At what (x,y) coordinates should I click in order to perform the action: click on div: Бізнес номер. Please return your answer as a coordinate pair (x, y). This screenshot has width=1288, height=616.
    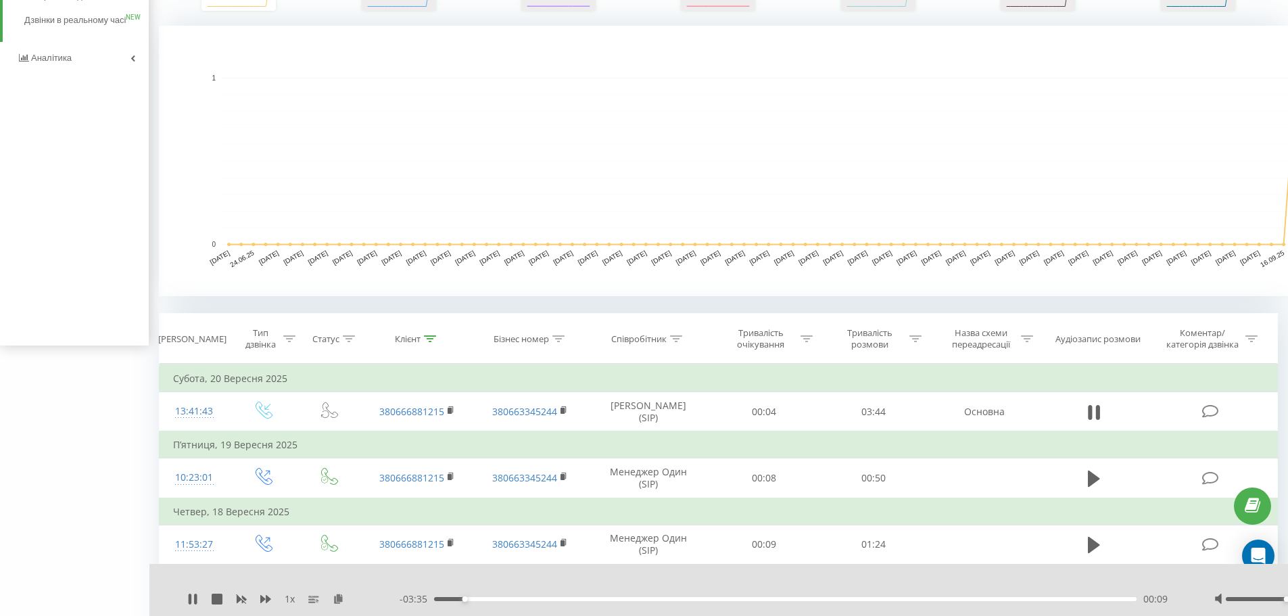
    Looking at the image, I should click on (521, 339).